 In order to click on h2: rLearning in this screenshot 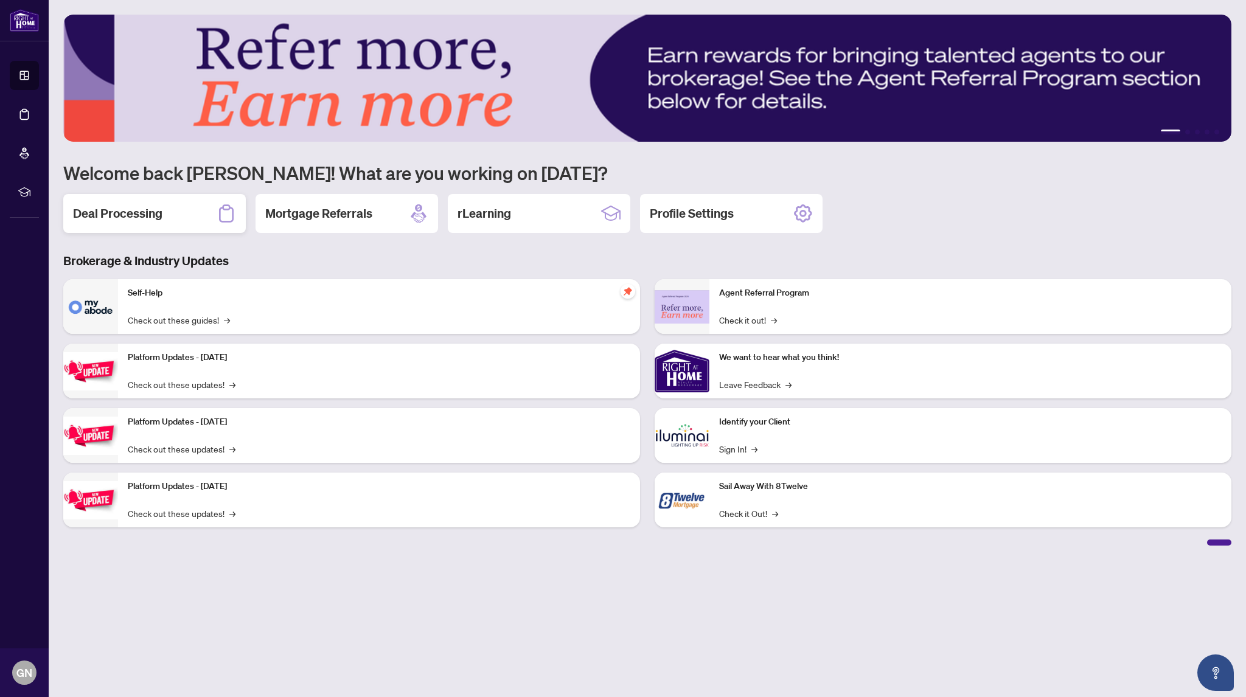, I will do `click(484, 214)`.